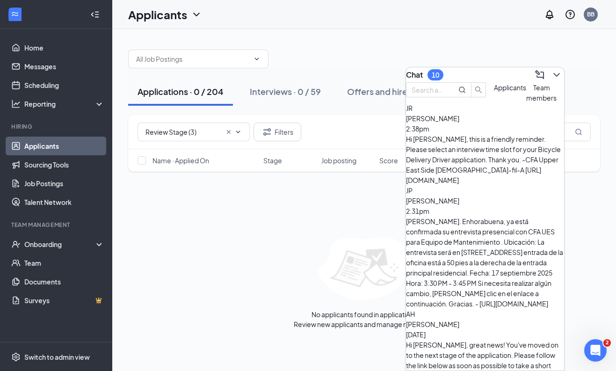 The width and height of the screenshot is (616, 371). I want to click on div: Reporting, so click(65, 104).